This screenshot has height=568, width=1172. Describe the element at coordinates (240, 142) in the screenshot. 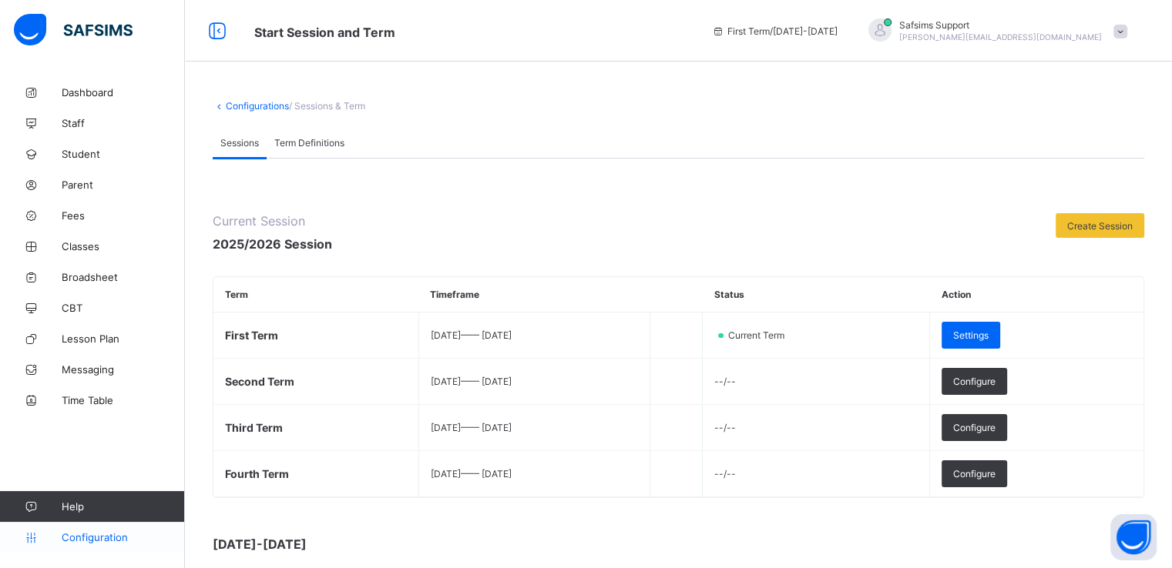

I see `span: Sessions` at that location.